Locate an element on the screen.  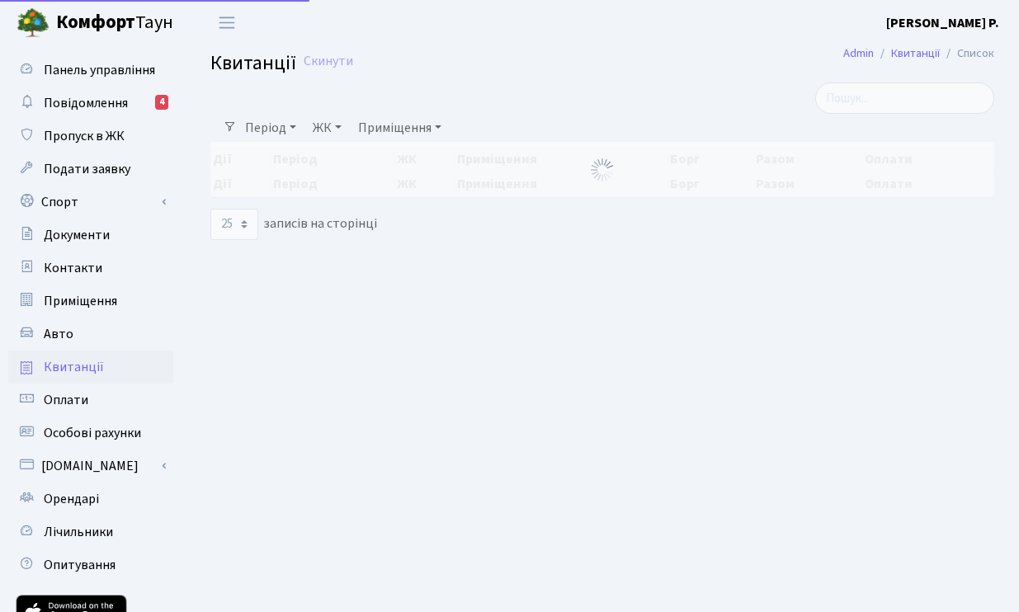
span: Опитування is located at coordinates (79, 565).